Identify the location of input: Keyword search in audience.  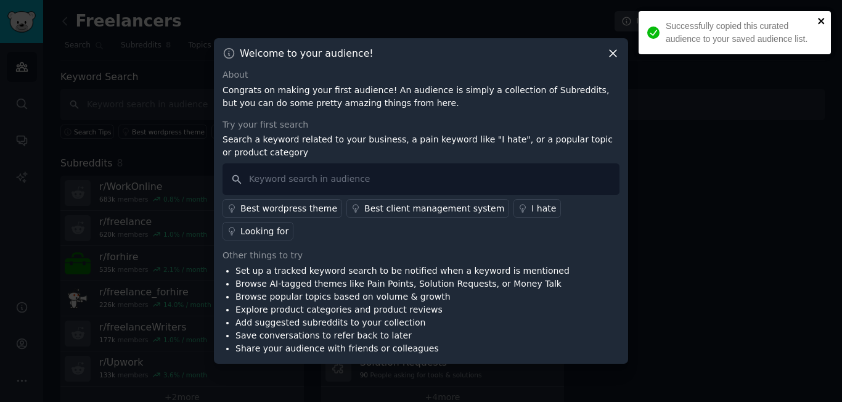
(421, 179).